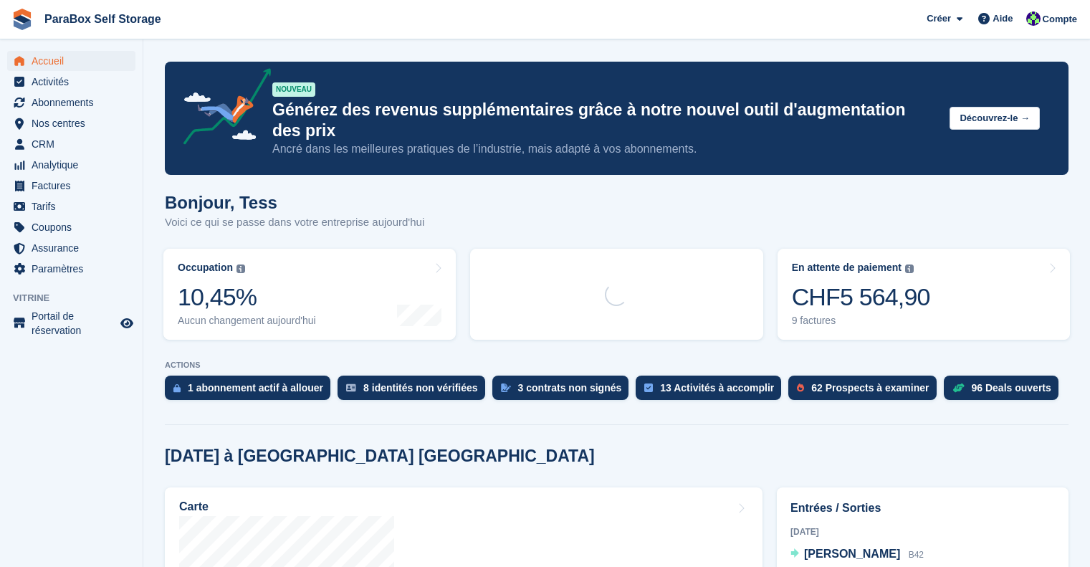 The image size is (1090, 567). I want to click on img: Tess Bédat, so click(1033, 19).